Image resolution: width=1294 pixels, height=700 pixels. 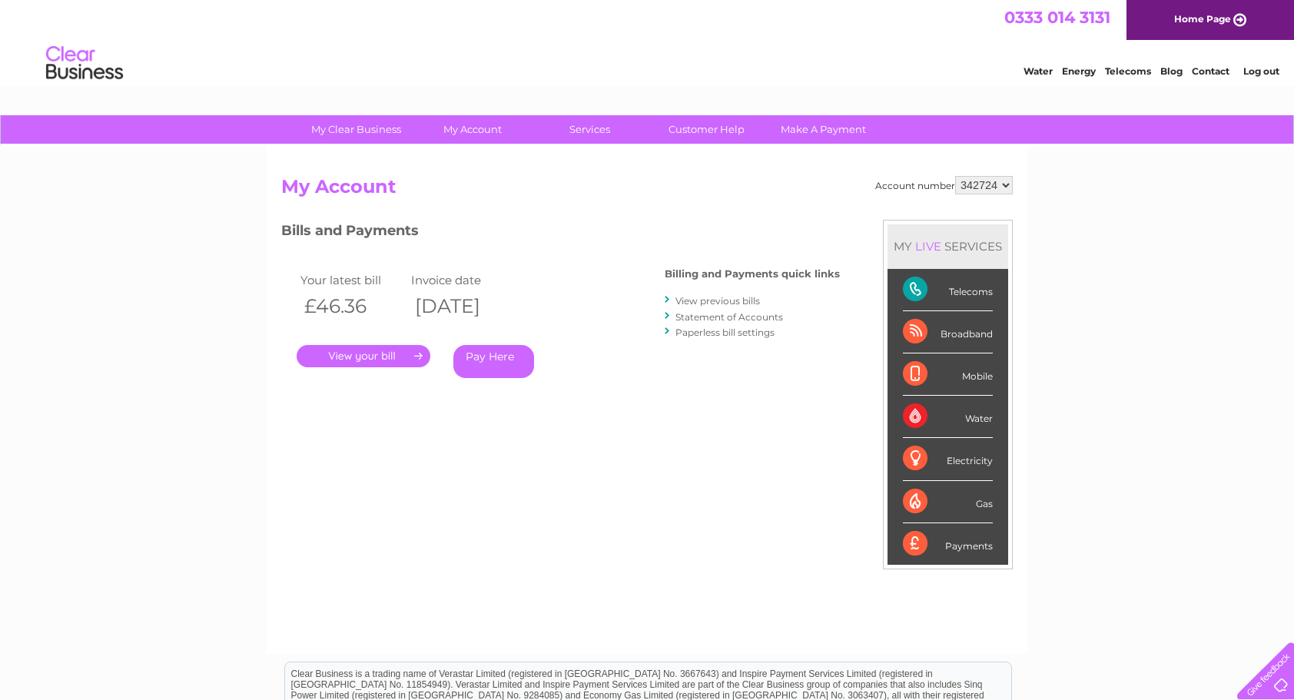 What do you see at coordinates (356, 129) in the screenshot?
I see `a: My Clear Business` at bounding box center [356, 129].